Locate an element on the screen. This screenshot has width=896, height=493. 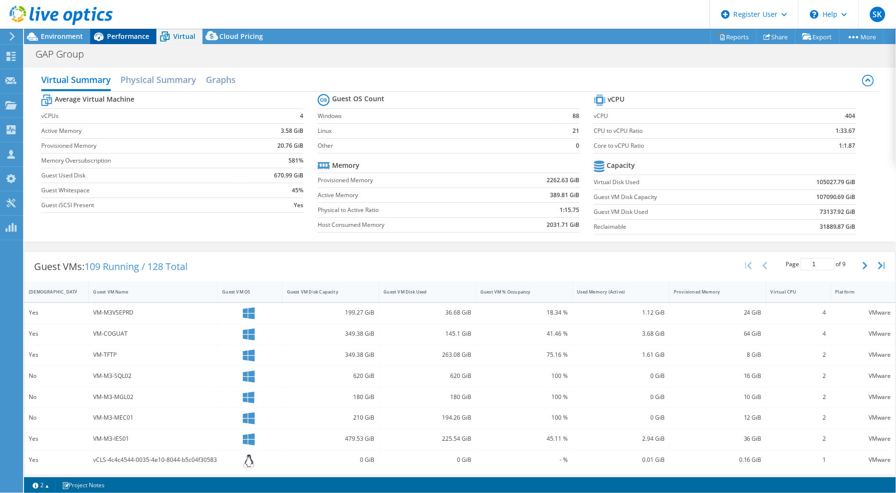
div: VM-COGUAT is located at coordinates (153, 334).